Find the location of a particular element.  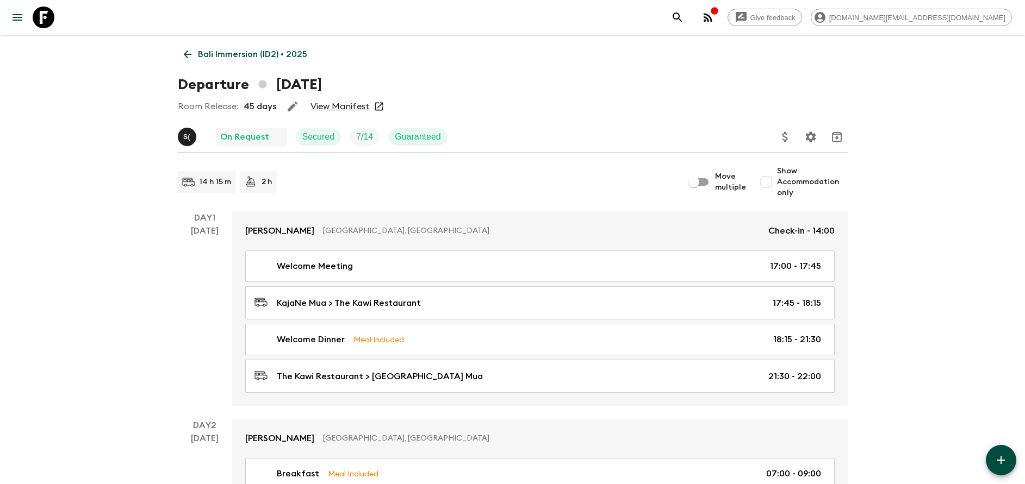

p: S ( is located at coordinates (186, 137).